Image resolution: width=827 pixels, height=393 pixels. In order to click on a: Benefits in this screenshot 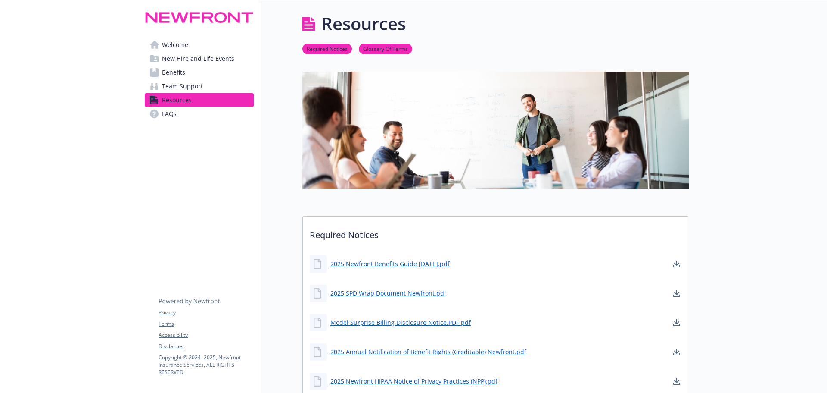, I will do `click(199, 72)`.